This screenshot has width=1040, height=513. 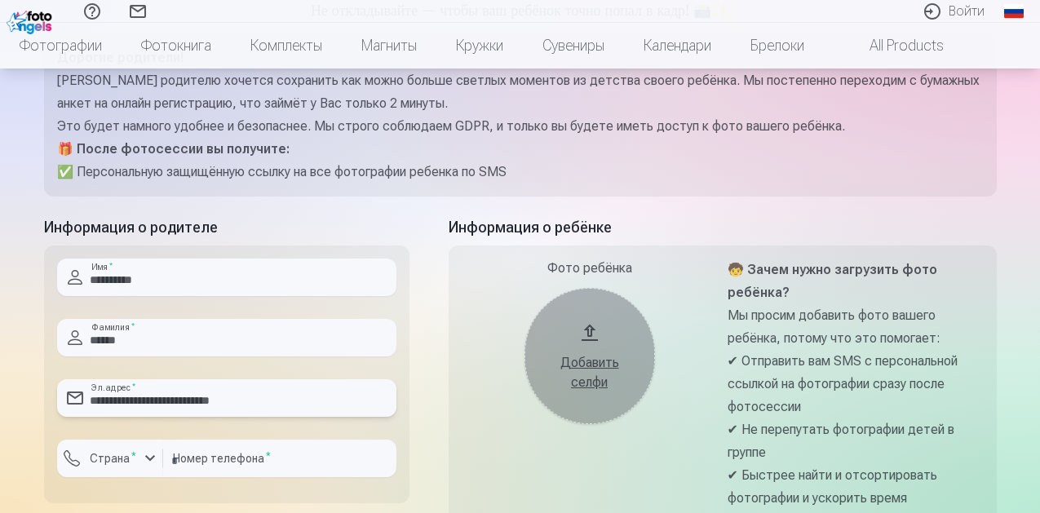 What do you see at coordinates (110, 458) in the screenshot?
I see `button: Страна*` at bounding box center [110, 458].